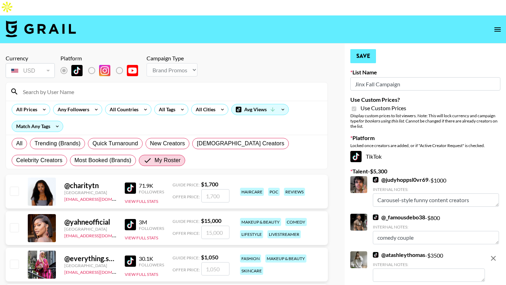 The image size is (506, 285). What do you see at coordinates (284, 234) in the screenshot?
I see `div: livestreamer` at bounding box center [284, 234].